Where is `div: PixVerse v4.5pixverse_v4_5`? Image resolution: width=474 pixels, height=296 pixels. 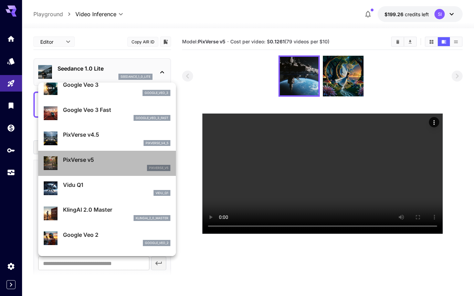
div: PixVerse v4.5pixverse_v4_5 is located at coordinates (107, 138).